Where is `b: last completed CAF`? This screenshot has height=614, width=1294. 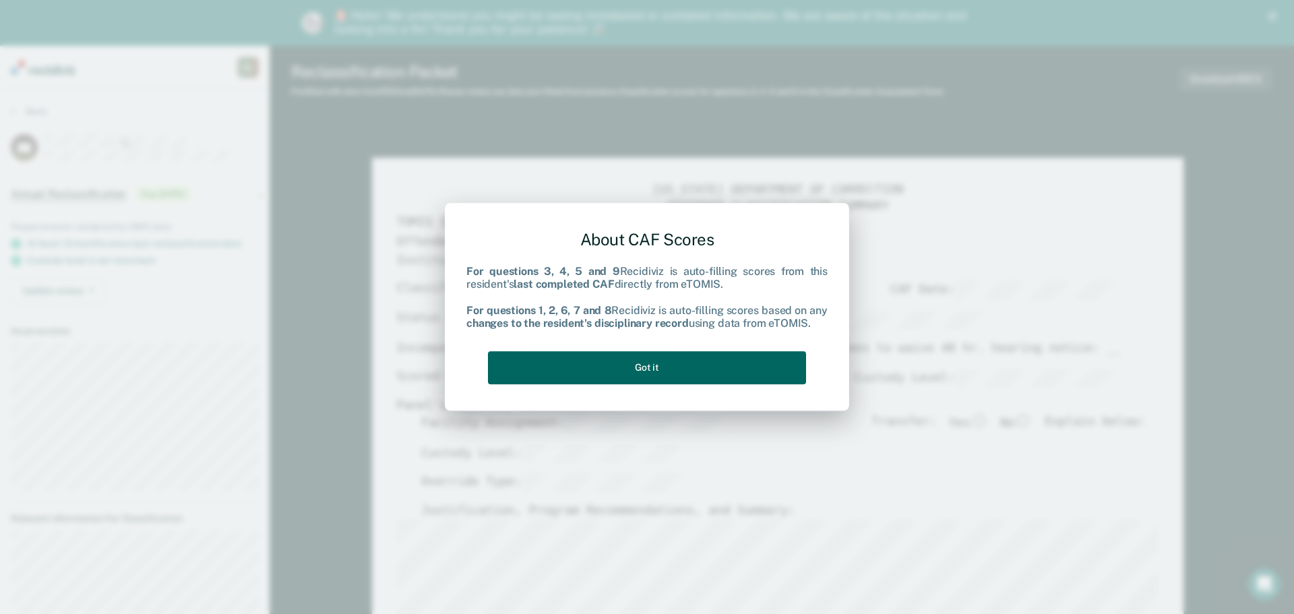 b: last completed CAF is located at coordinates (563, 284).